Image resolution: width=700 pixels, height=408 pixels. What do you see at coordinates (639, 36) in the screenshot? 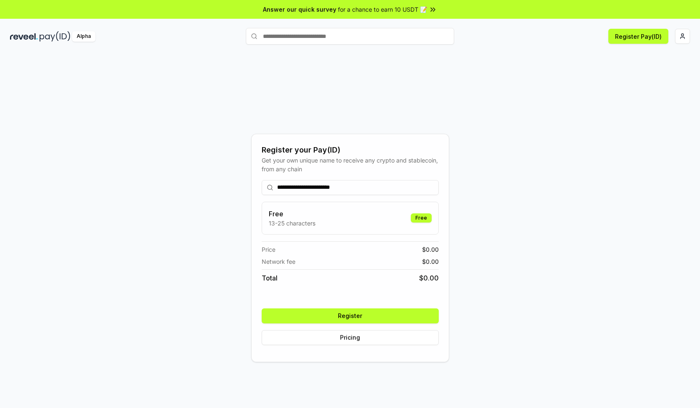
I see `button: Register Pay(ID)` at bounding box center [639, 36].